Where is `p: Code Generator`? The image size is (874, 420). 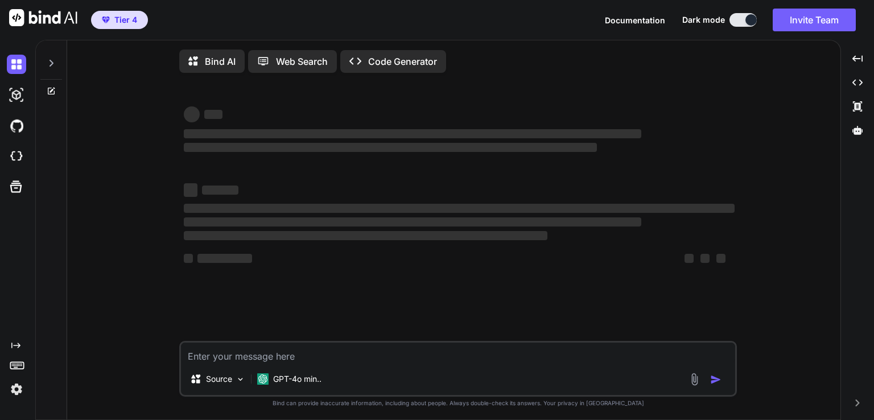
p: Code Generator is located at coordinates (402, 61).